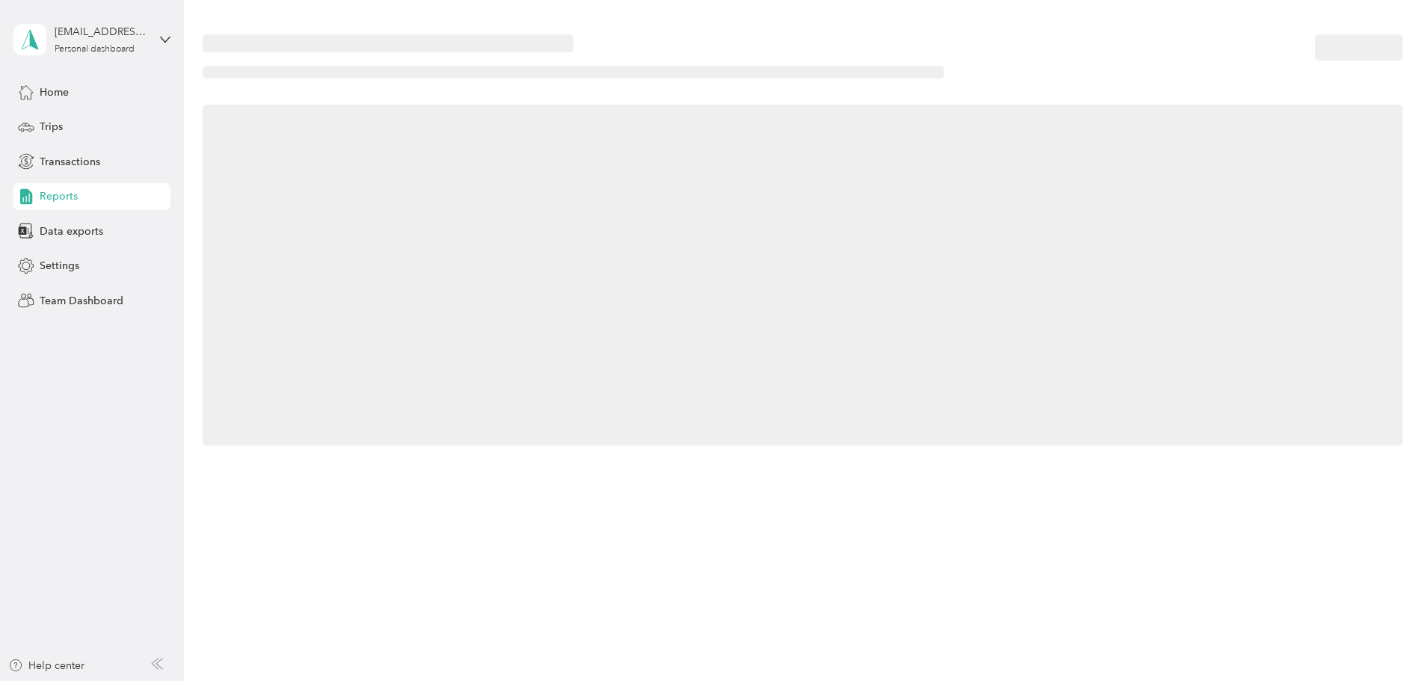  Describe the element at coordinates (51, 126) in the screenshot. I see `span: Trips` at that location.